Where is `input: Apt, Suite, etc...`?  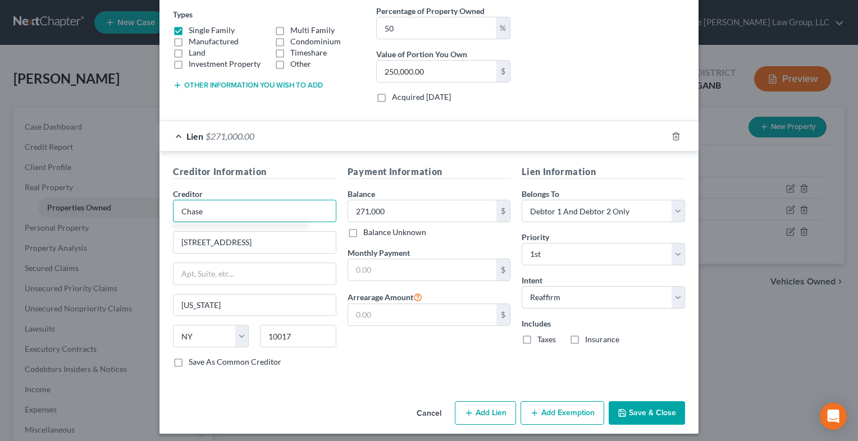
input: Apt, Suite, etc... is located at coordinates (254, 274).